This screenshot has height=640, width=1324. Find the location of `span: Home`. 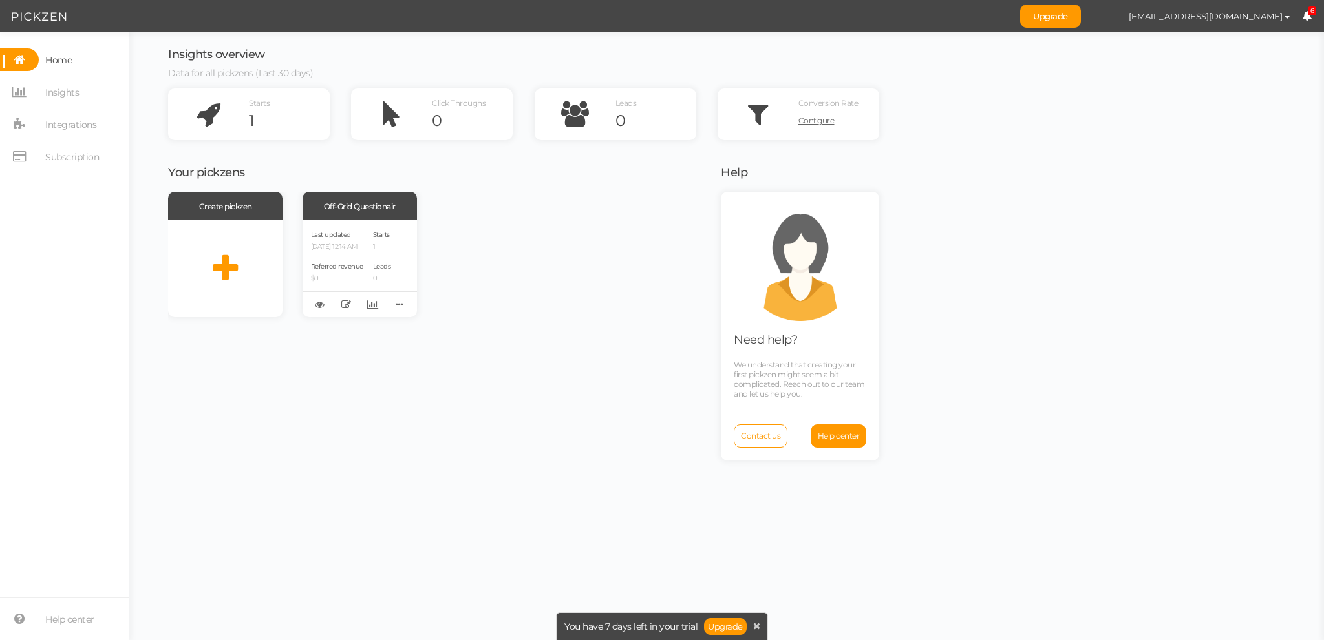

span: Home is located at coordinates (58, 60).